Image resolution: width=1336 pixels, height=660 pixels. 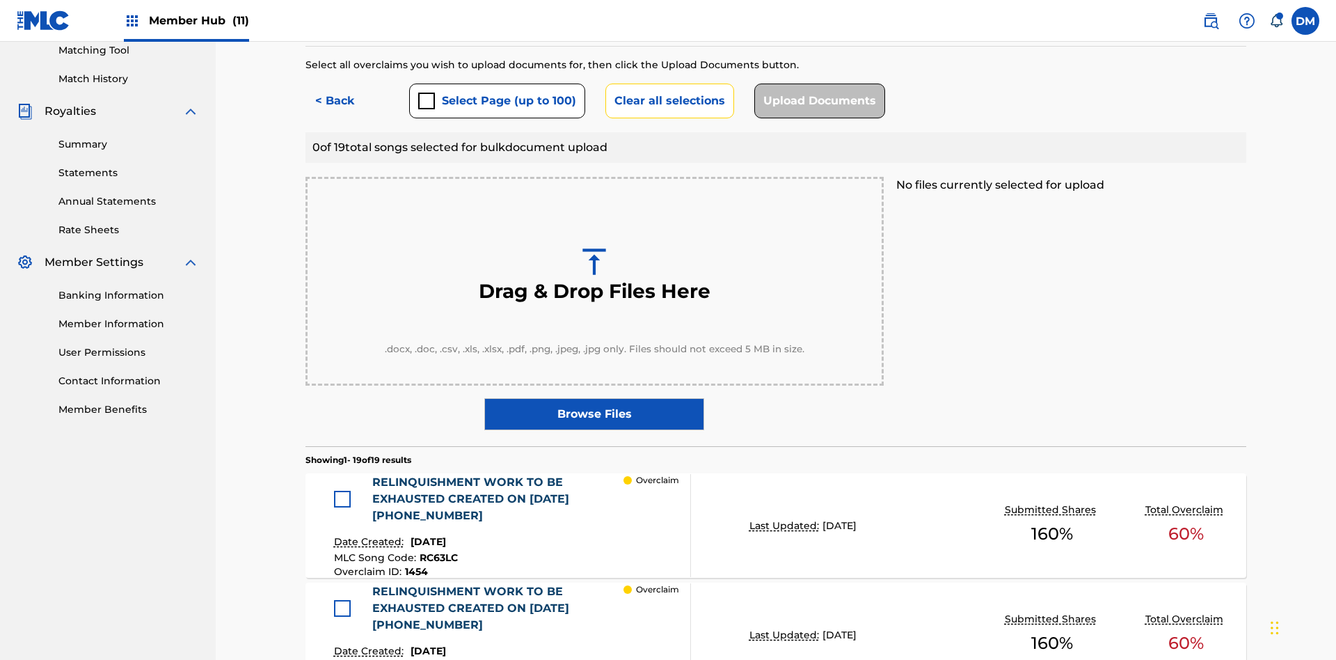 I want to click on img: help, so click(x=1247, y=21).